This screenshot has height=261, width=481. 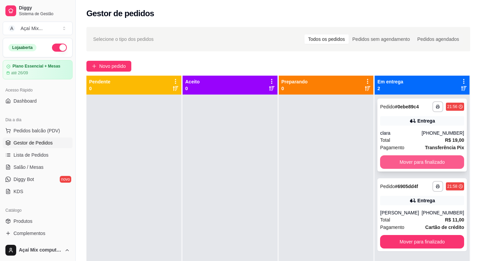 What do you see at coordinates (445, 227) in the screenshot?
I see `strong: Cartão de crédito` at bounding box center [445, 227].